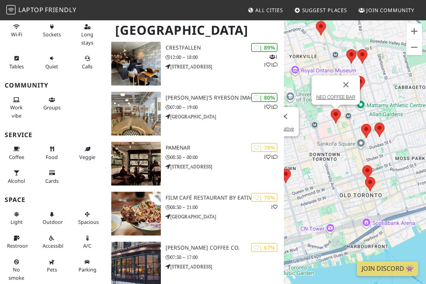 The image size is (426, 284). Describe the element at coordinates (53, 222) in the screenshot. I see `span: Outdoor area` at that location.